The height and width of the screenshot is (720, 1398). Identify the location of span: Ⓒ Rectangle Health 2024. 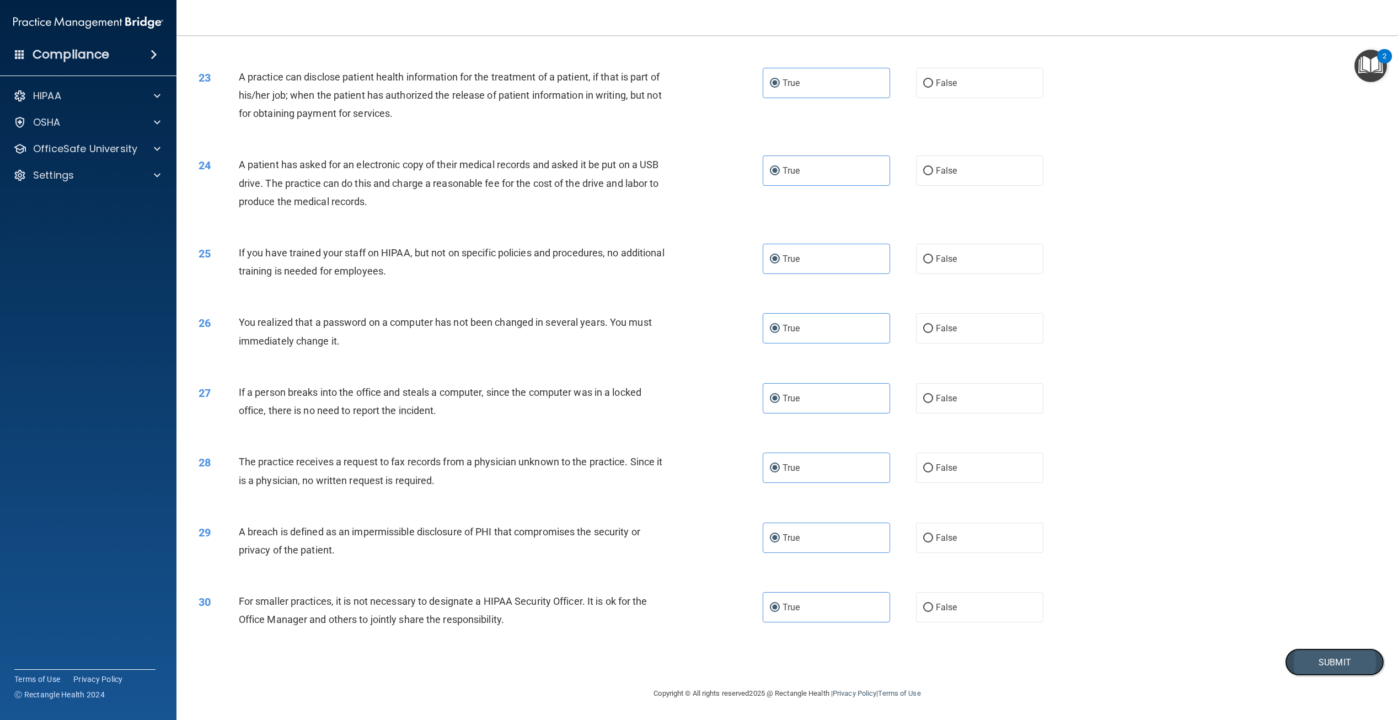
(60, 695).